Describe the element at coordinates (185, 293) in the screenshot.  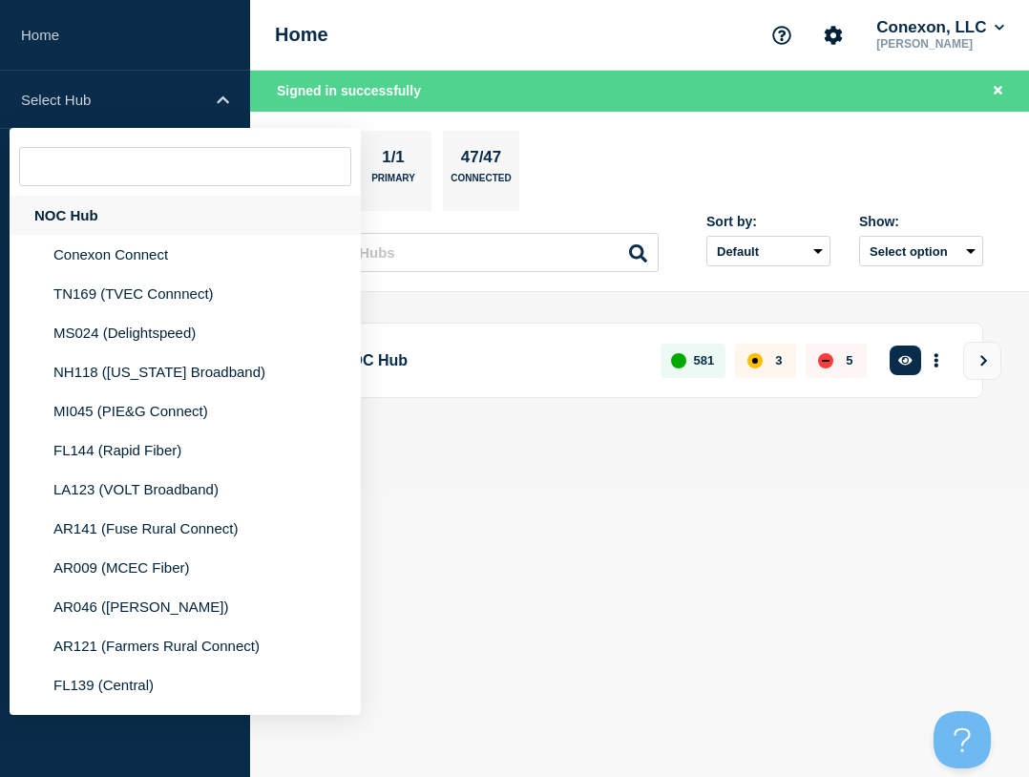
I see `li: TN169 (TVEC Connnect)` at that location.